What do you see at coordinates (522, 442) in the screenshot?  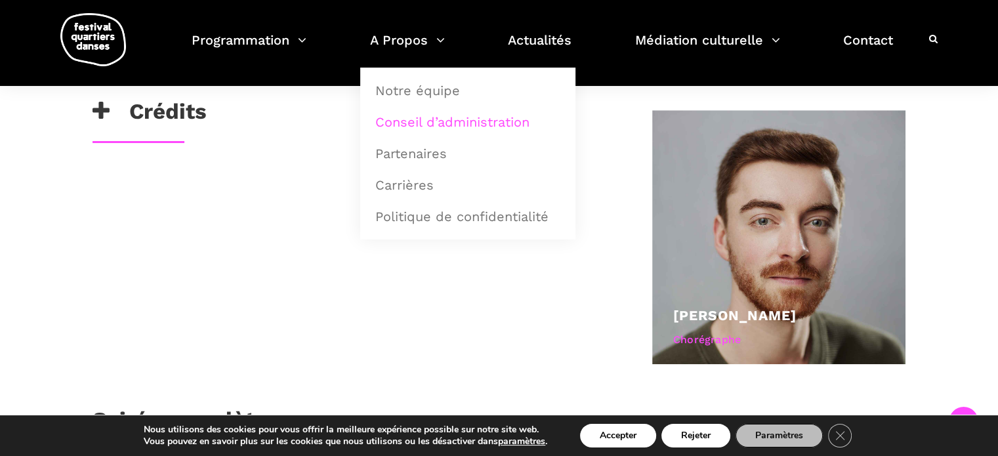 I see `button: paramètres` at bounding box center [522, 442].